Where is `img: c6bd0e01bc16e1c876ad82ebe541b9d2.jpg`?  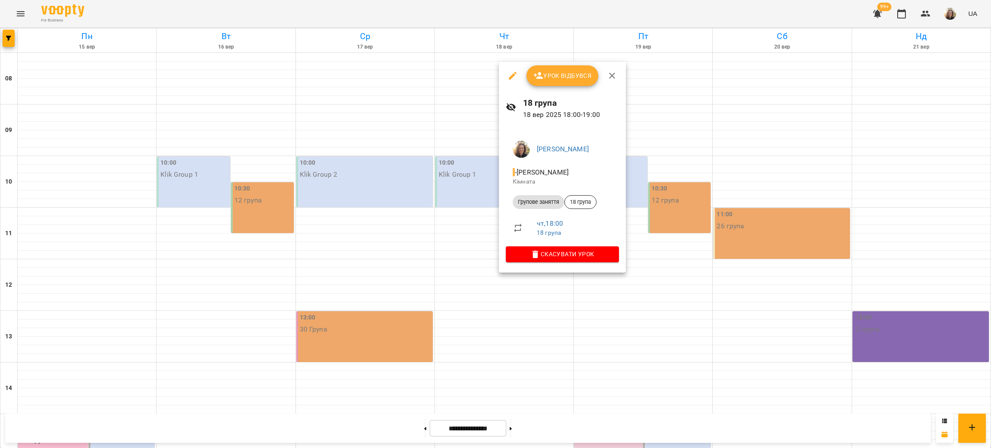 img: c6bd0e01bc16e1c876ad82ebe541b9d2.jpg is located at coordinates (521, 149).